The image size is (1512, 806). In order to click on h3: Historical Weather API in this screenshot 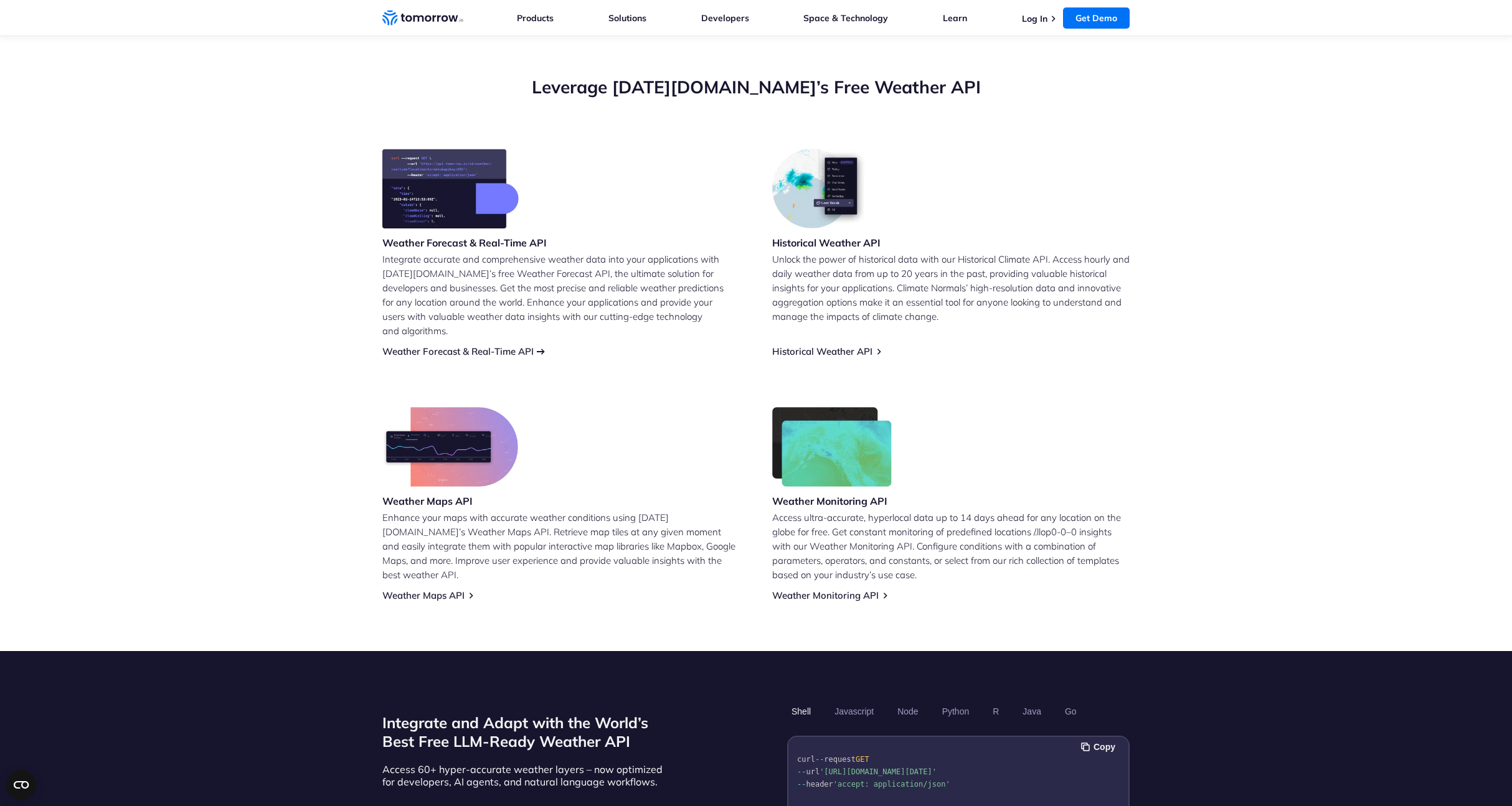, I will do `click(827, 243)`.